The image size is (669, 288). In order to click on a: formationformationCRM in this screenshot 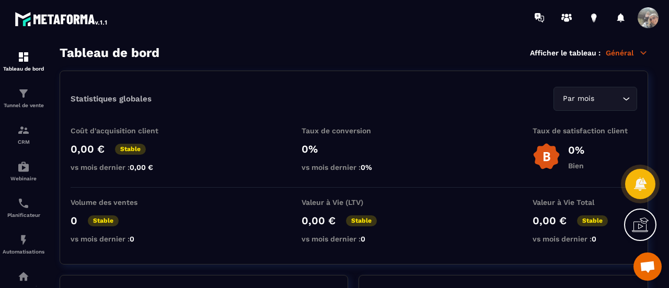, I will do `click(24, 134)`.